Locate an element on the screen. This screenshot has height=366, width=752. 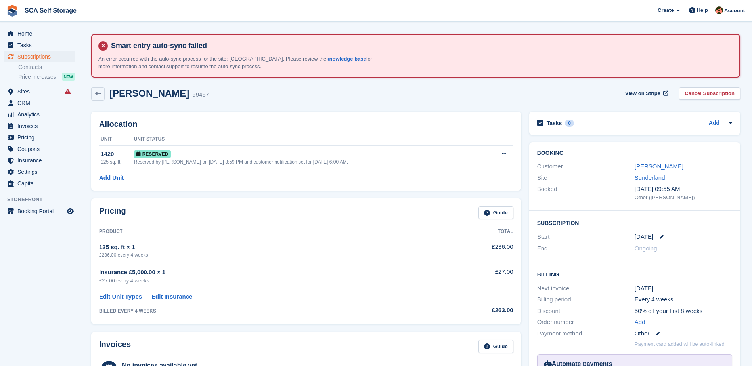
a: knowledge base is located at coordinates (346, 59).